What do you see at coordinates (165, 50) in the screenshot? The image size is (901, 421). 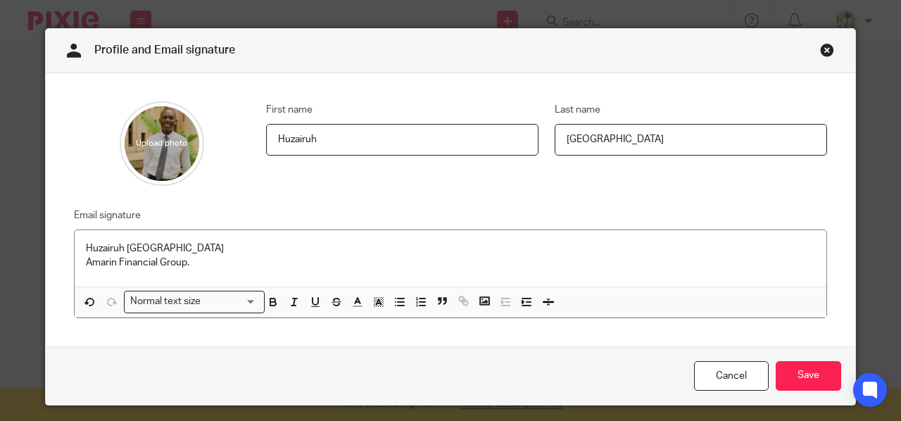 I see `span: Profile and Email signature` at bounding box center [165, 50].